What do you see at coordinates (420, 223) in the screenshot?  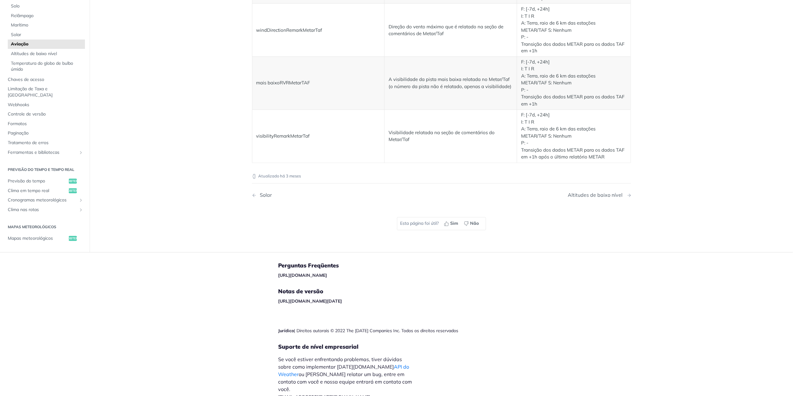 I see `font: Esta página foi útil?` at bounding box center [420, 223].